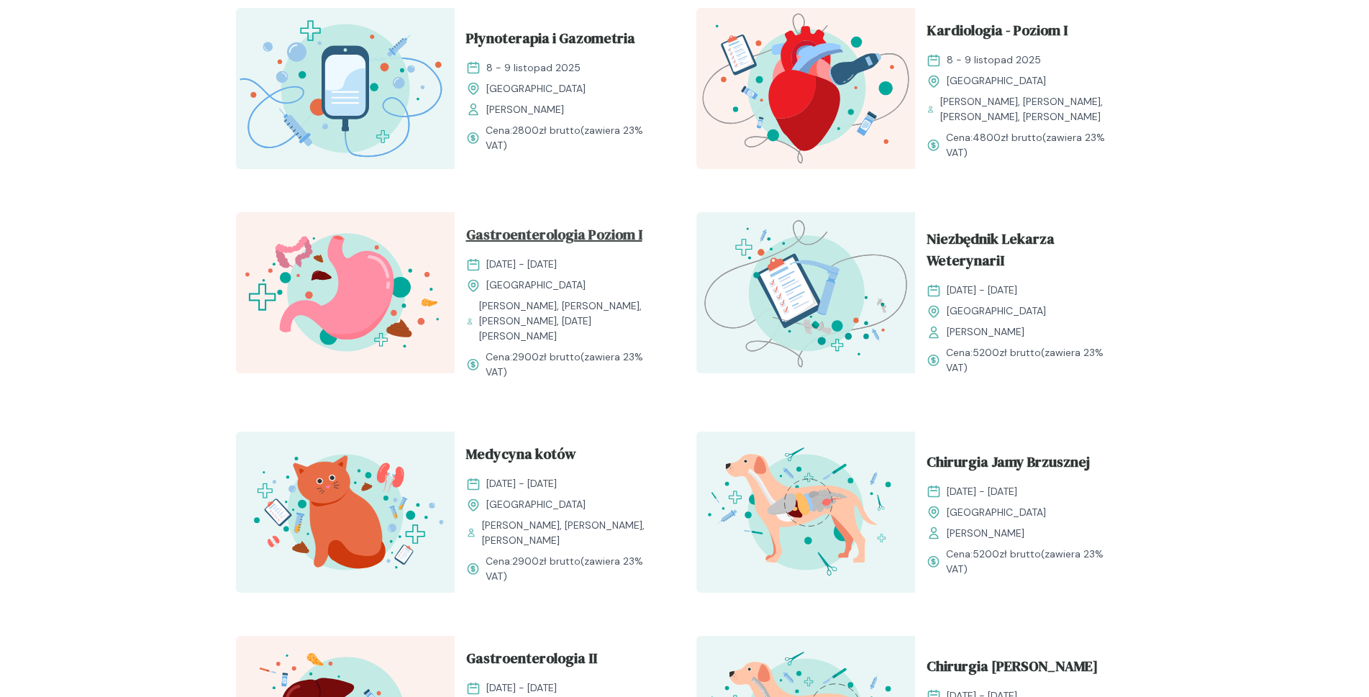  What do you see at coordinates (806, 89) in the screenshot?
I see `img: ZpbGfh5LeNNTxNm4_KardioI_T.svg` at bounding box center [806, 89].